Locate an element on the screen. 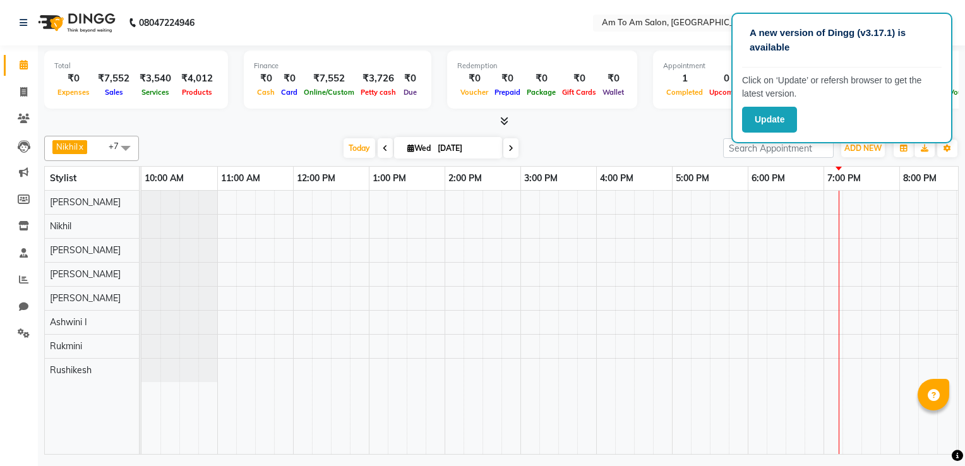  button: ADD NEW is located at coordinates (863, 148).